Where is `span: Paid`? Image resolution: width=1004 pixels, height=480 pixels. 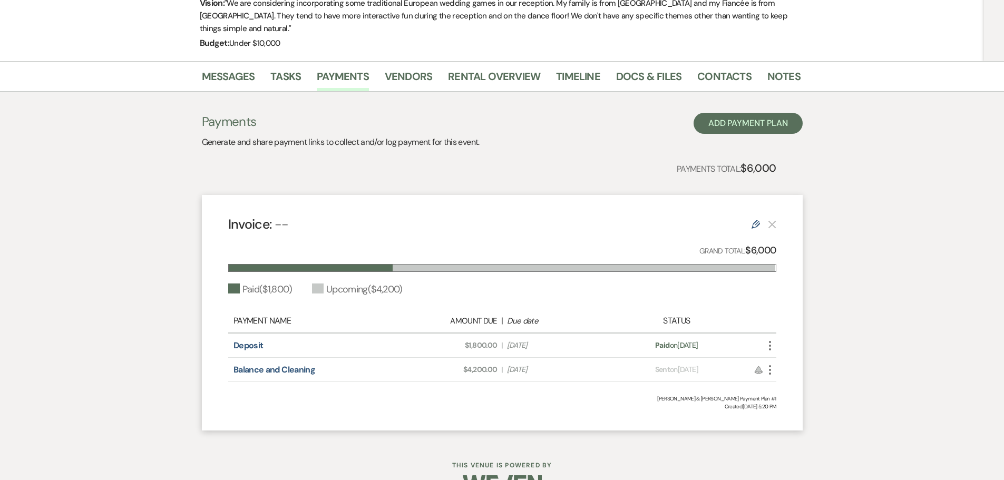 span: Paid is located at coordinates (662, 345).